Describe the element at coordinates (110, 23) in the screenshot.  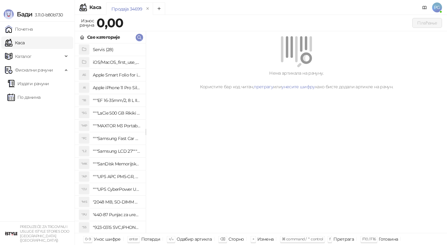
I see `strong: 0,00` at that location.